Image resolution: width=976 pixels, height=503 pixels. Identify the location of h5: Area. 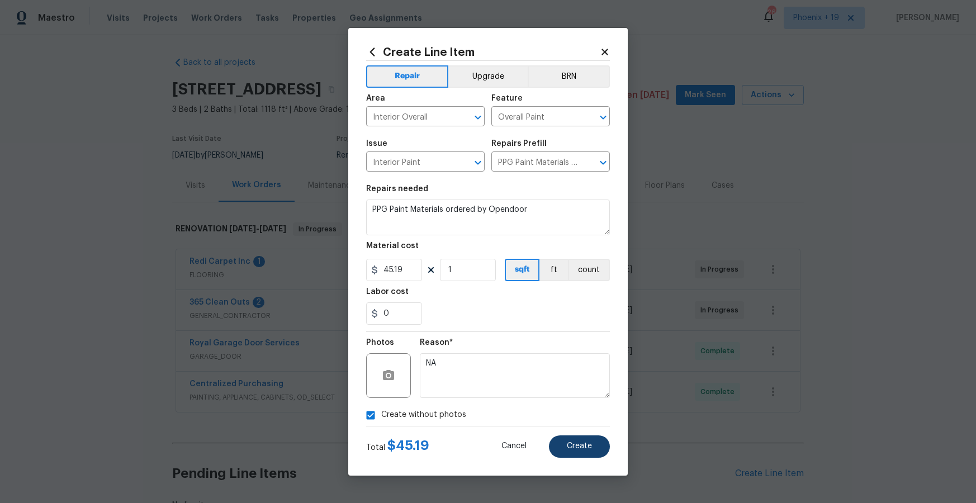
(376, 98).